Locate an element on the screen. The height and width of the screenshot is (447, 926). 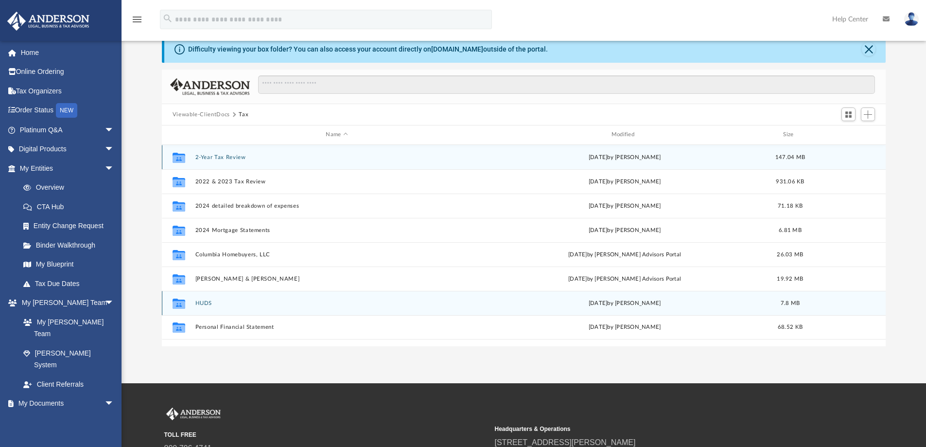
a: Binder Walkthrough is located at coordinates (71, 245).